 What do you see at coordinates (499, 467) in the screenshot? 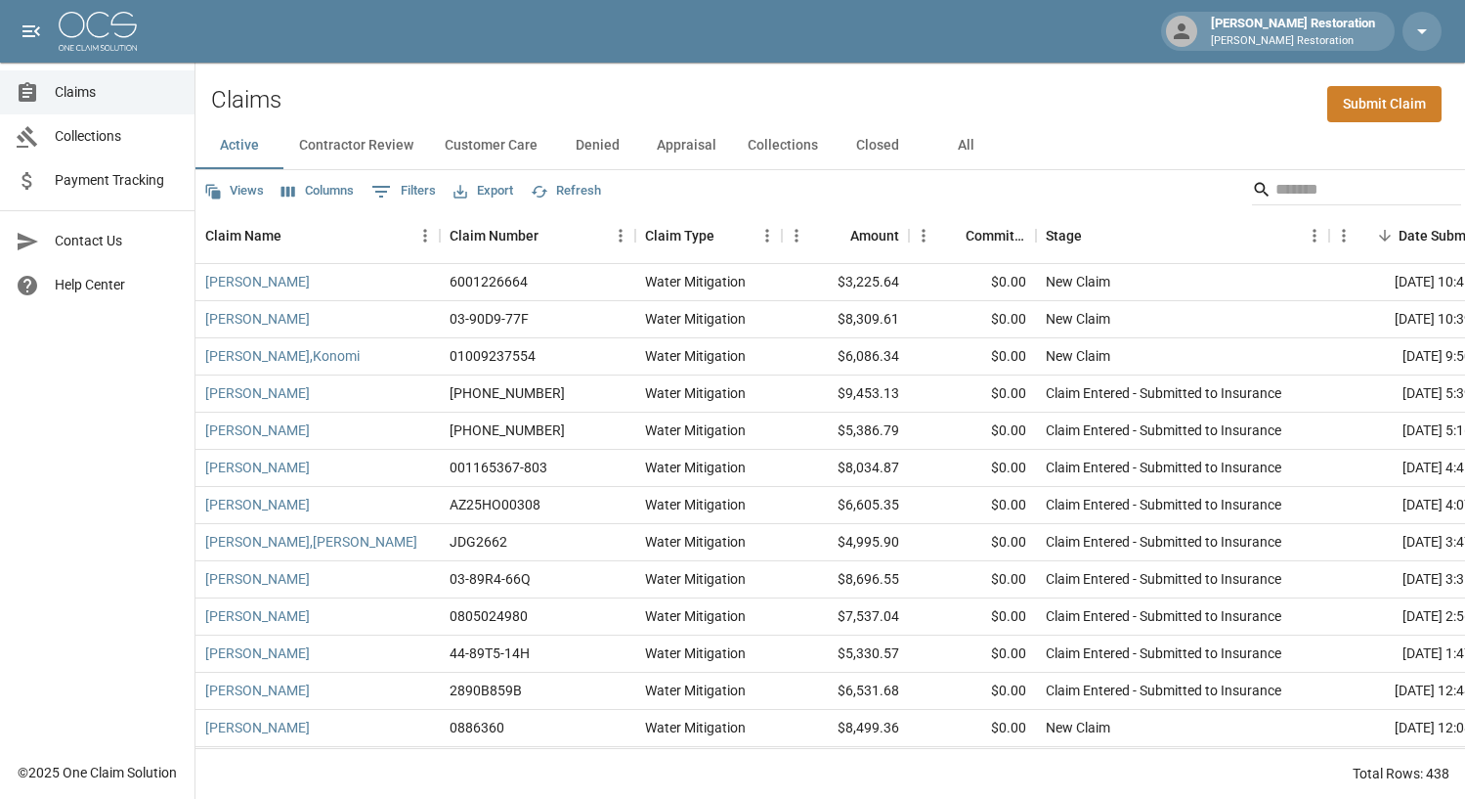
I see `div: 001165367-803` at bounding box center [499, 467].